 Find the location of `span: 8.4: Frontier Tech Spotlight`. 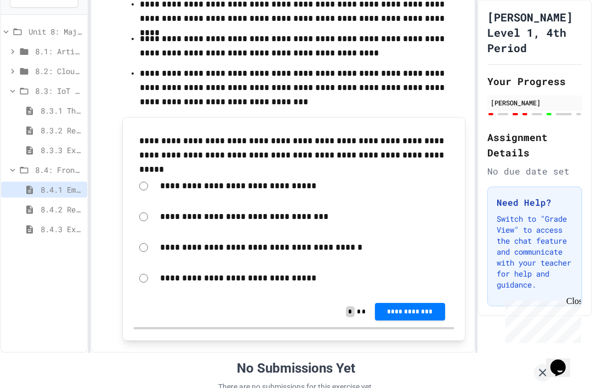

span: 8.4: Frontier Tech Spotlight is located at coordinates (59, 170).